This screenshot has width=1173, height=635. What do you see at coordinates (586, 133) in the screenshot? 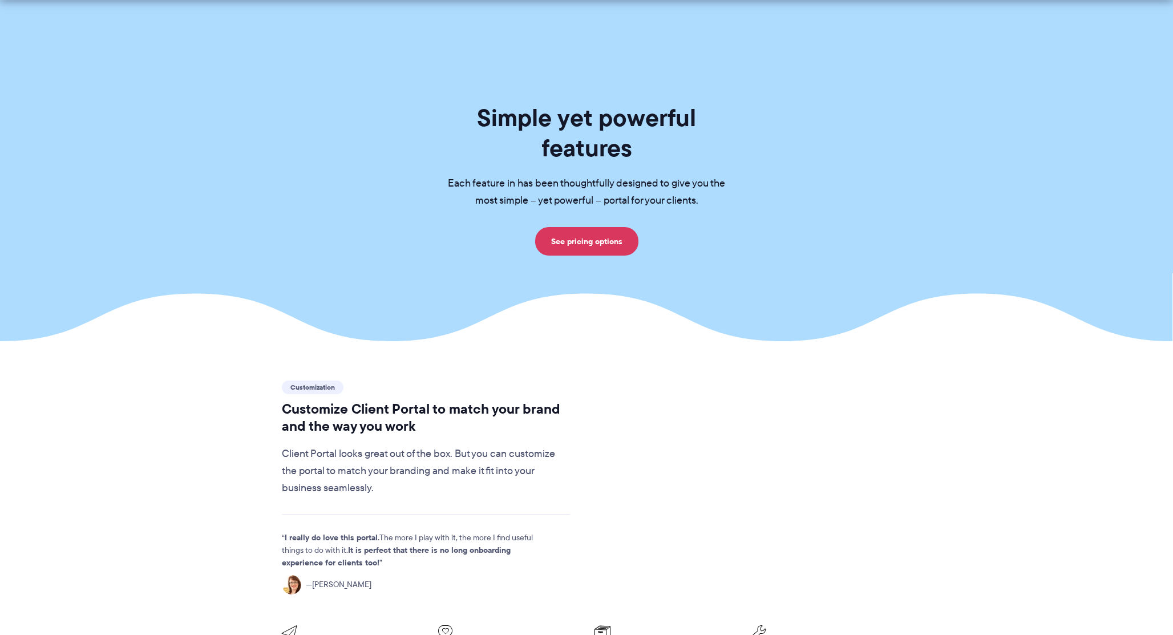
I see `h1: Simple yet powerful features` at bounding box center [586, 133].